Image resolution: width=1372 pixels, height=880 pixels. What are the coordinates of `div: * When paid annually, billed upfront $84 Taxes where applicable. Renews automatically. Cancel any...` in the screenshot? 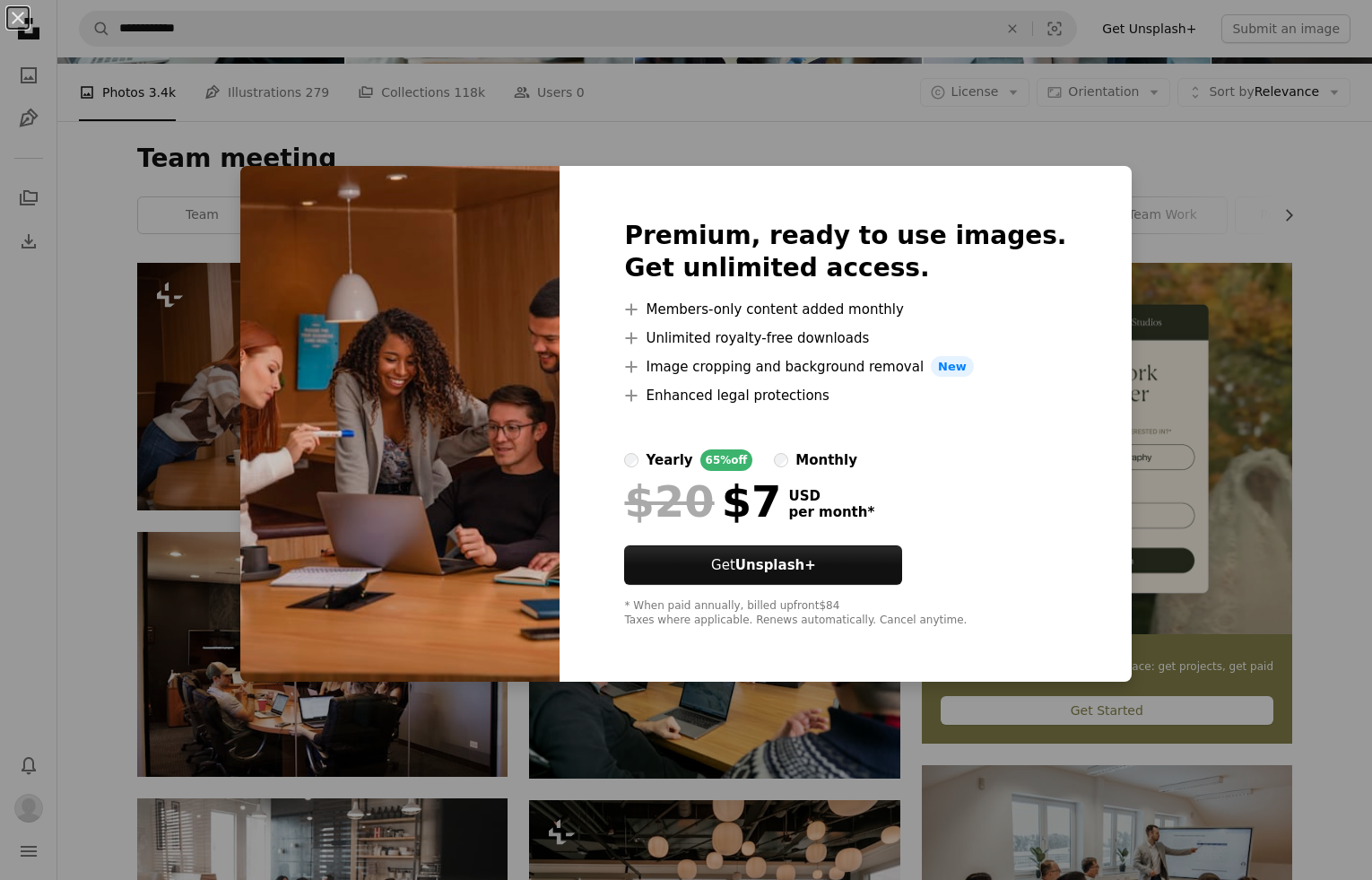 It's located at (844, 613).